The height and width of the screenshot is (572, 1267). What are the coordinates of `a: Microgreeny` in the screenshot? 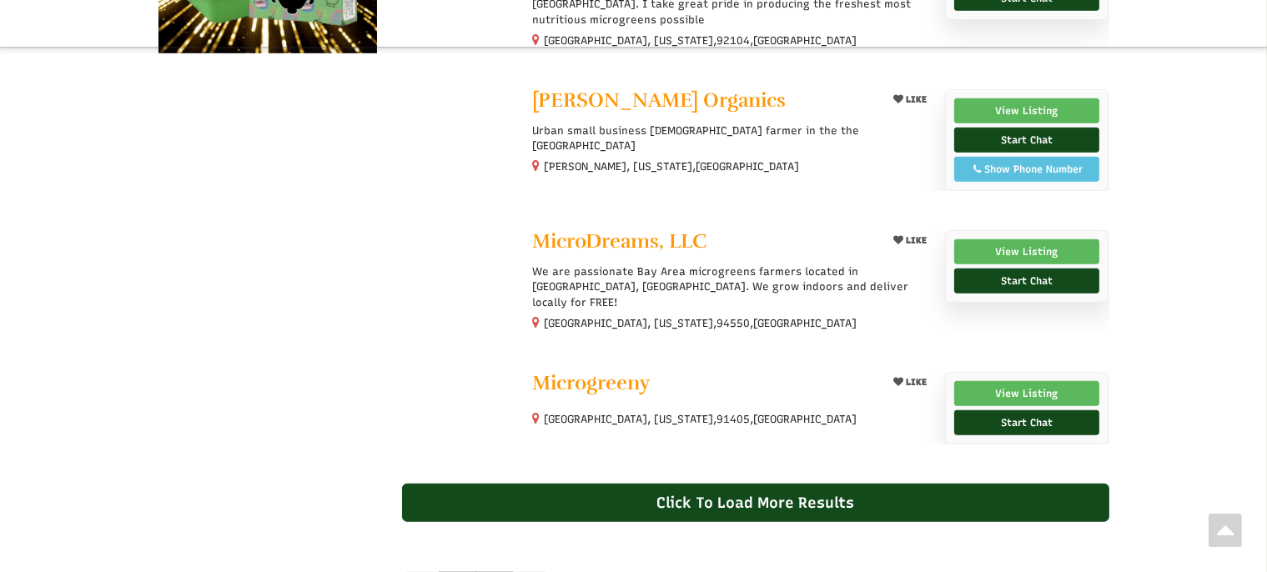 It's located at (702, 385).